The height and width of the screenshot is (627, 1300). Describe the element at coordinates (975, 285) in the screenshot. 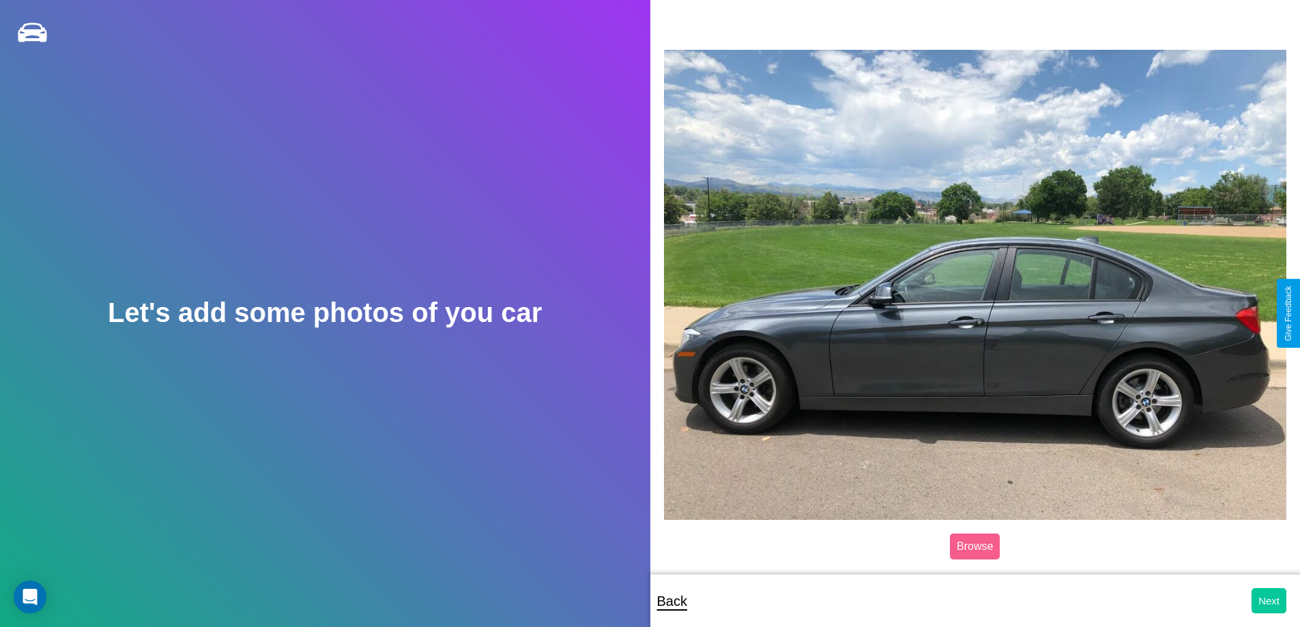

I see `img: posted` at that location.